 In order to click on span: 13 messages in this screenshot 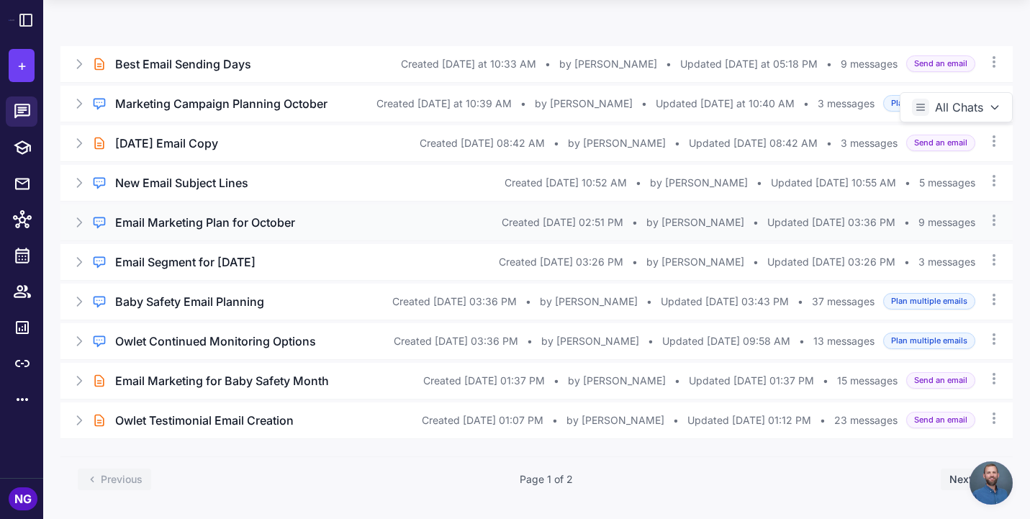, I will do `click(844, 341)`.